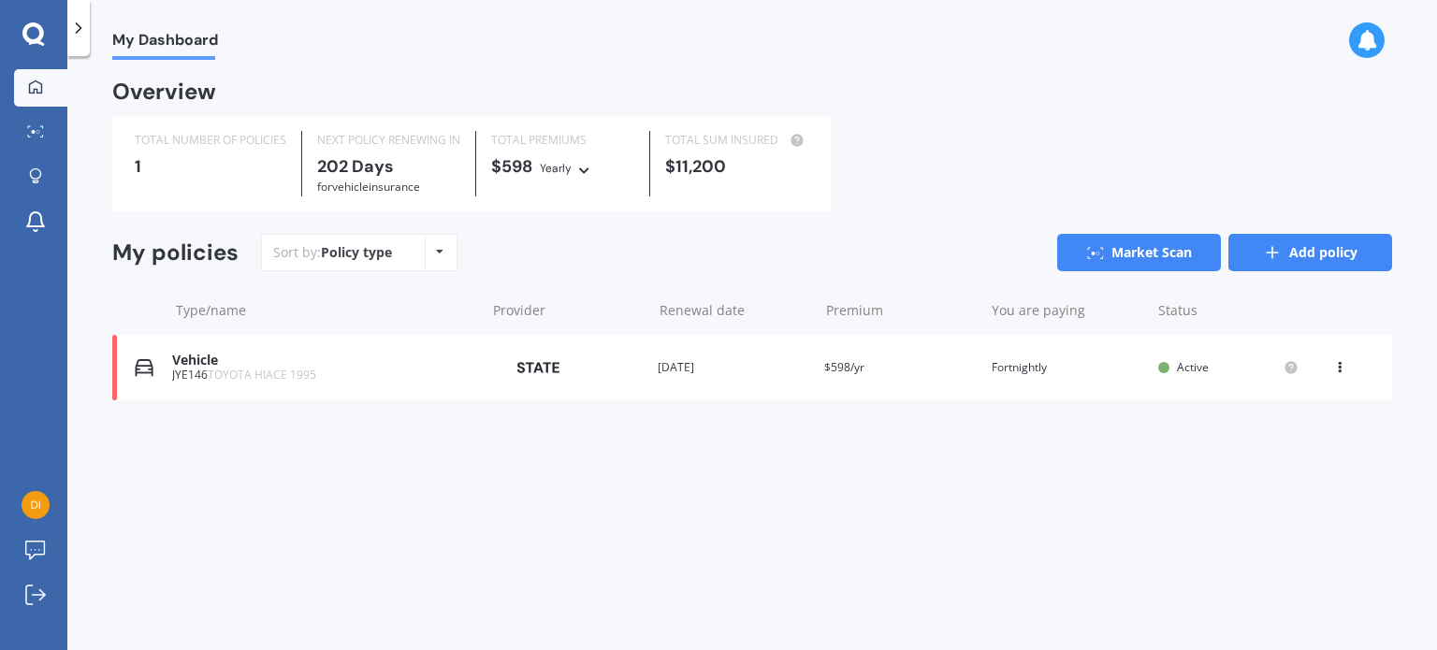 This screenshot has height=650, width=1437. I want to click on div: Policy type, so click(356, 253).